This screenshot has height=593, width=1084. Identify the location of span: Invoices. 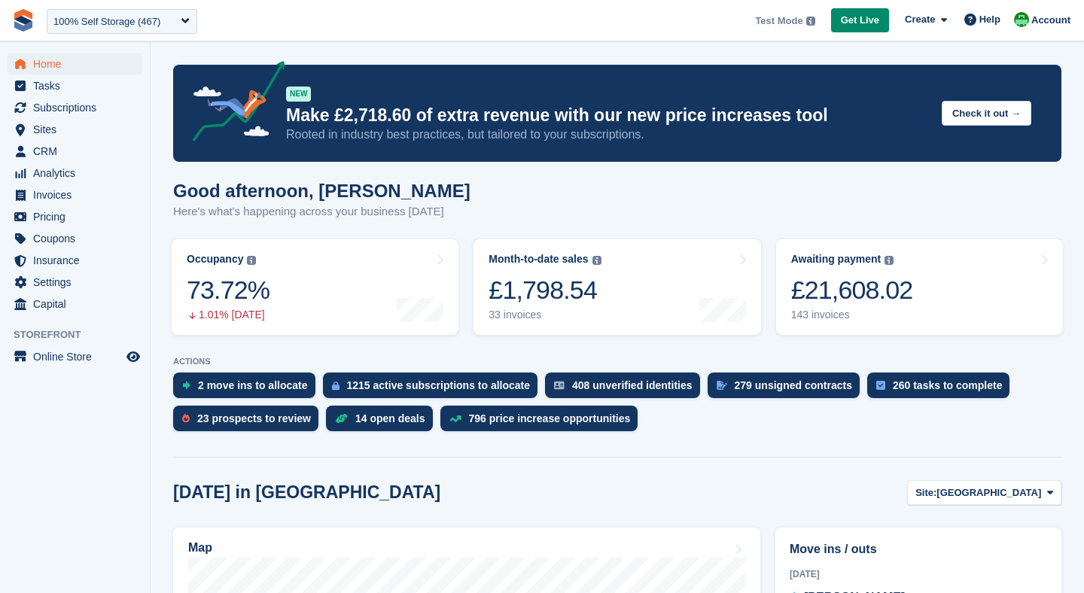
(78, 195).